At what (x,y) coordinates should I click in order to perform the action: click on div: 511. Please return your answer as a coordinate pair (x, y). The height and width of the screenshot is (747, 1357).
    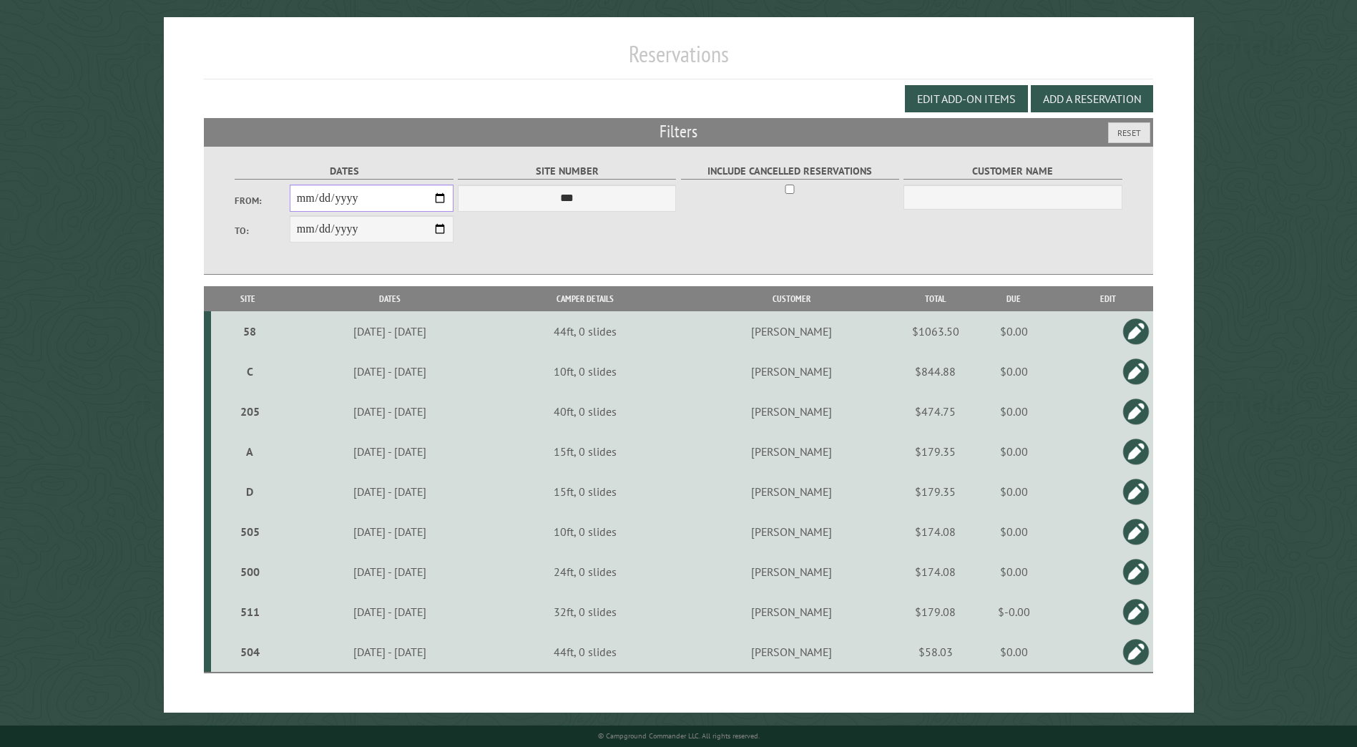
    Looking at the image, I should click on (250, 611).